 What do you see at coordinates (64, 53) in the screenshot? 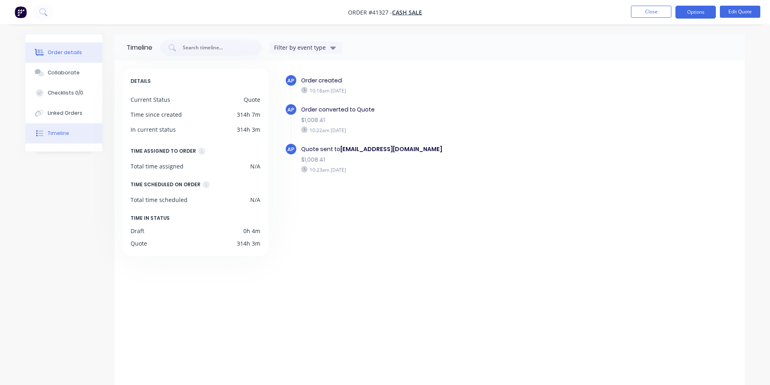
I see `button: Order details` at bounding box center [64, 53].